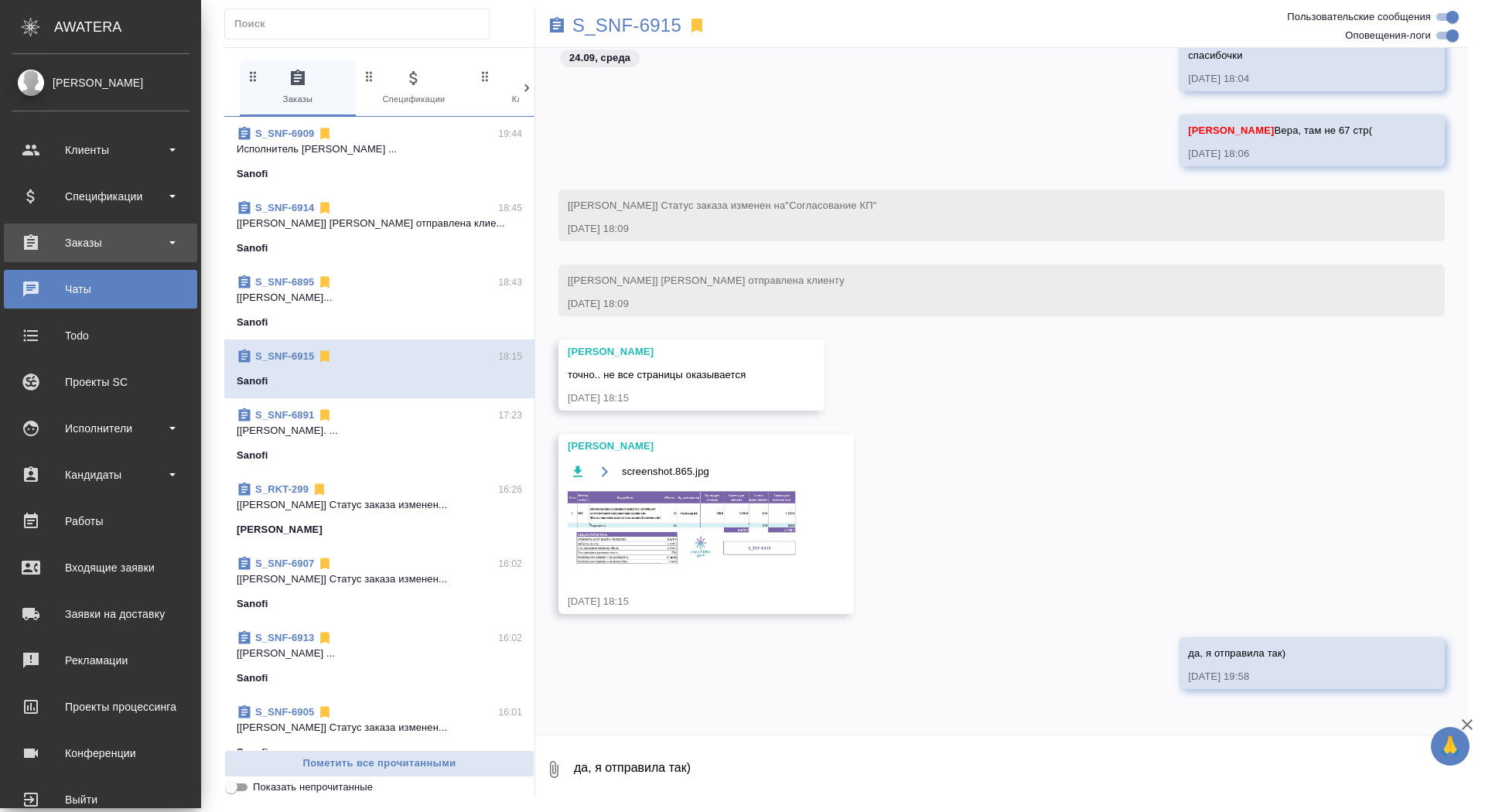 The width and height of the screenshot is (1485, 812). I want to click on span: Пометить все прочитанными, so click(379, 763).